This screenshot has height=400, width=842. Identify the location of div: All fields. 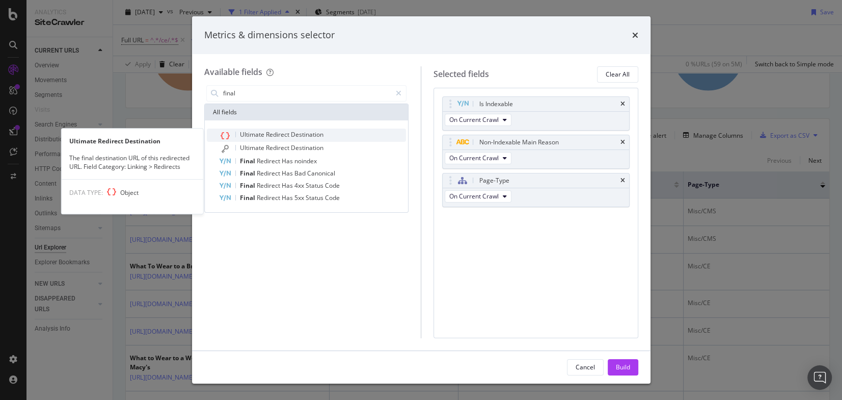
(307, 112).